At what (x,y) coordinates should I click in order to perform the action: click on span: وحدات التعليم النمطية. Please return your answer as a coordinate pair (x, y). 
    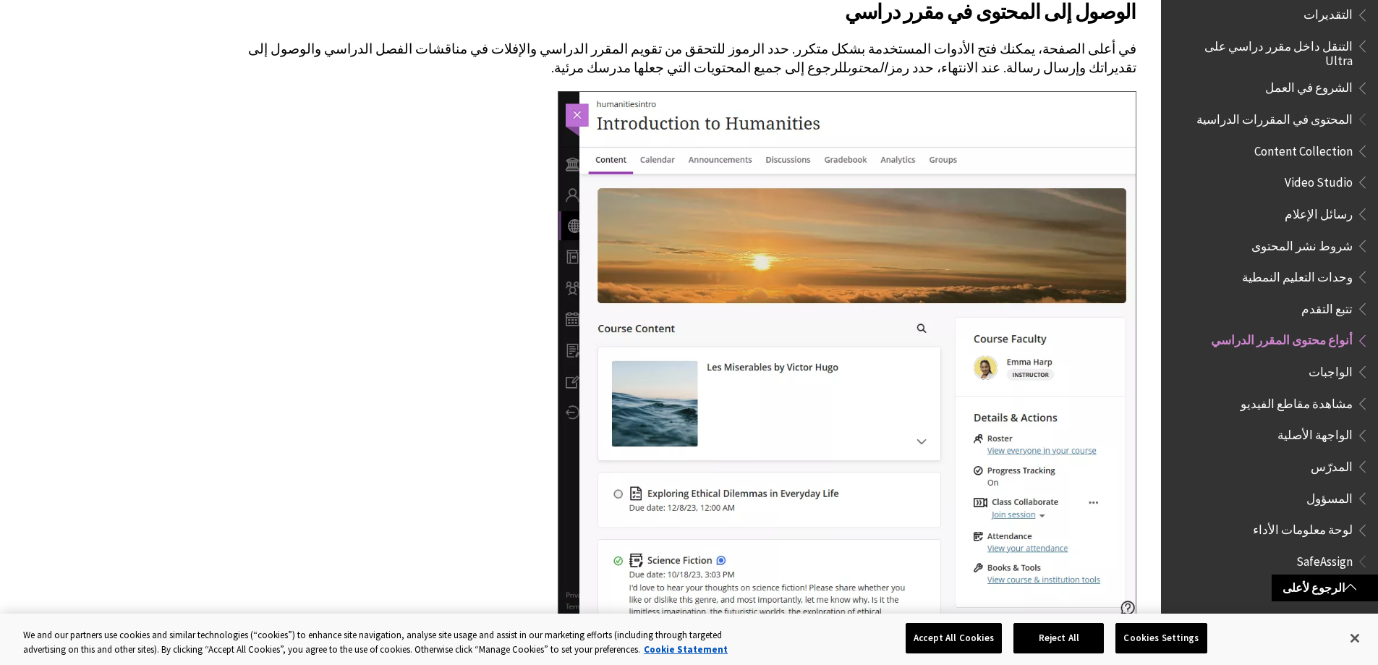
    Looking at the image, I should click on (1297, 274).